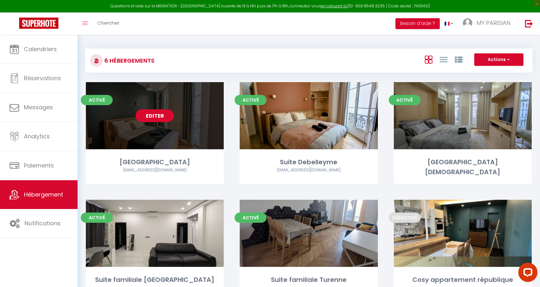 This screenshot has height=287, width=540. Describe the element at coordinates (40, 49) in the screenshot. I see `span: Calendriers` at that location.